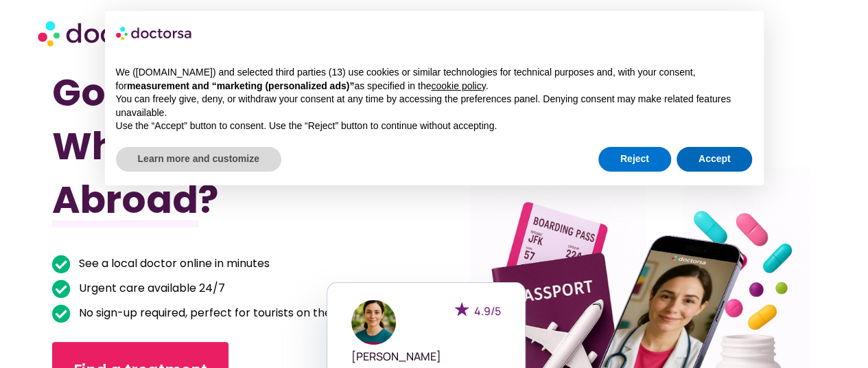  I want to click on span: Urgent care available 24/7, so click(150, 288).